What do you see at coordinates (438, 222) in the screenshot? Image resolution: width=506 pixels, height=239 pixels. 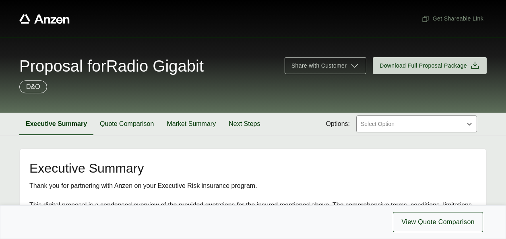 I see `a: View Quote Comparison` at bounding box center [438, 222].